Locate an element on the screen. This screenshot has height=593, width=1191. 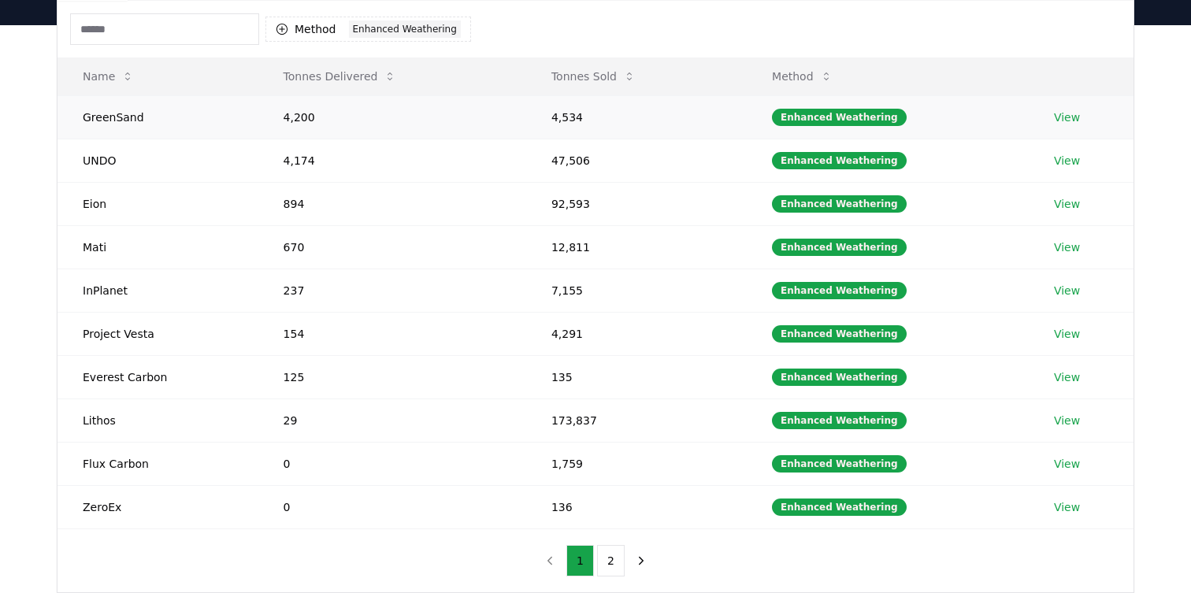
td: 894 is located at coordinates (392, 203).